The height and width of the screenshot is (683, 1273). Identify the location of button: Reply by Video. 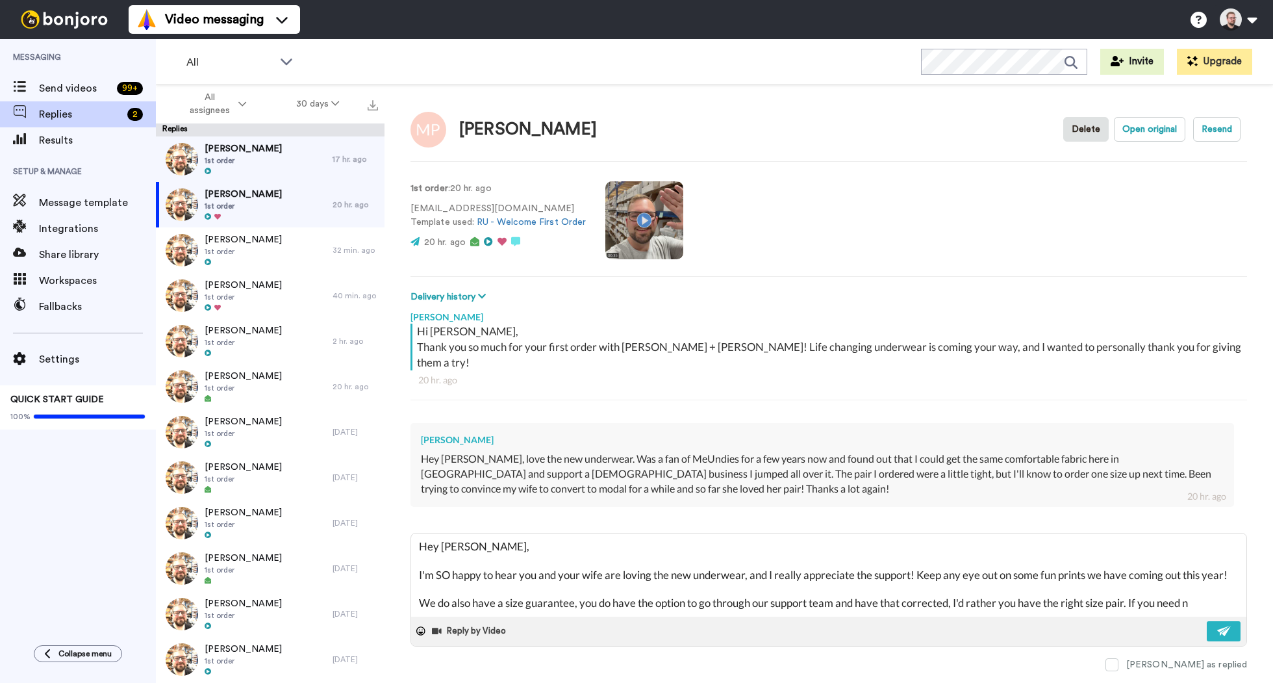
(470, 631).